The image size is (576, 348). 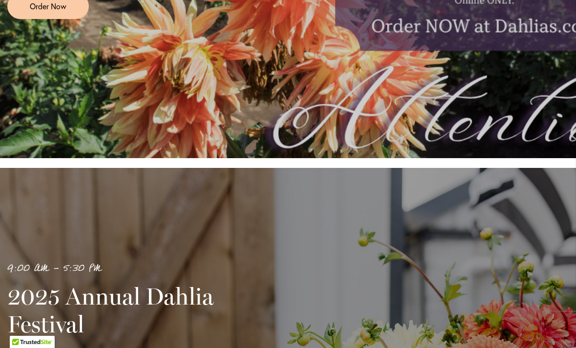 What do you see at coordinates (48, 6) in the screenshot?
I see `span: Order Now` at bounding box center [48, 6].